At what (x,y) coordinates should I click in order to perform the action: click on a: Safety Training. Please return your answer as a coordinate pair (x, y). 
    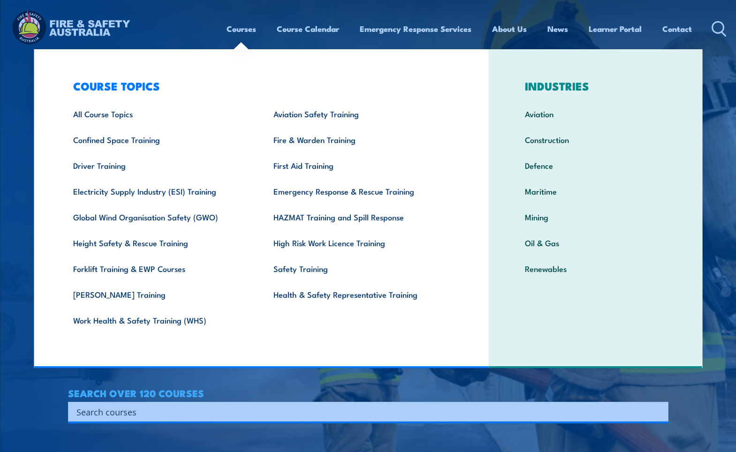
    Looking at the image, I should click on (359, 268).